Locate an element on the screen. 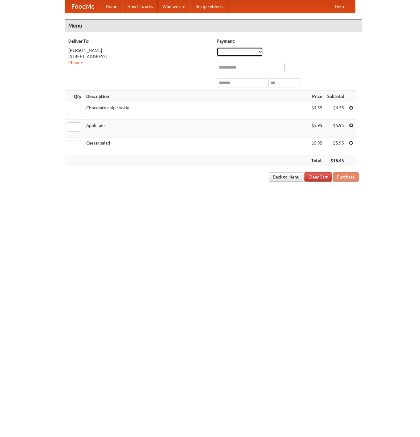  th: Description is located at coordinates (196, 96).